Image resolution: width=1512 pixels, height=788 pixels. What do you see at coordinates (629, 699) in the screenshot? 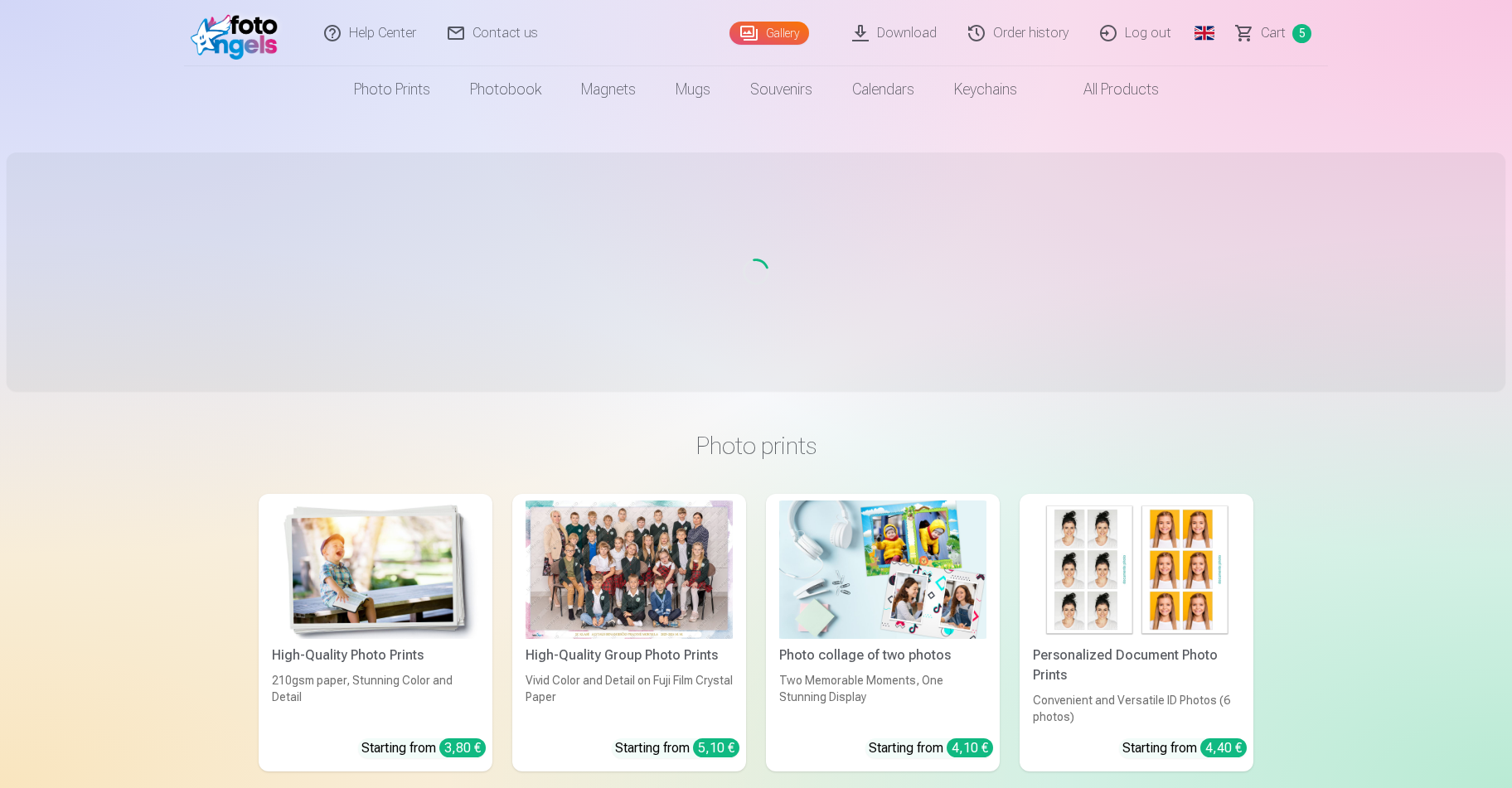
I see `div: Vivid Color and Detail on Fuji Film Crystal Paper` at bounding box center [629, 699].